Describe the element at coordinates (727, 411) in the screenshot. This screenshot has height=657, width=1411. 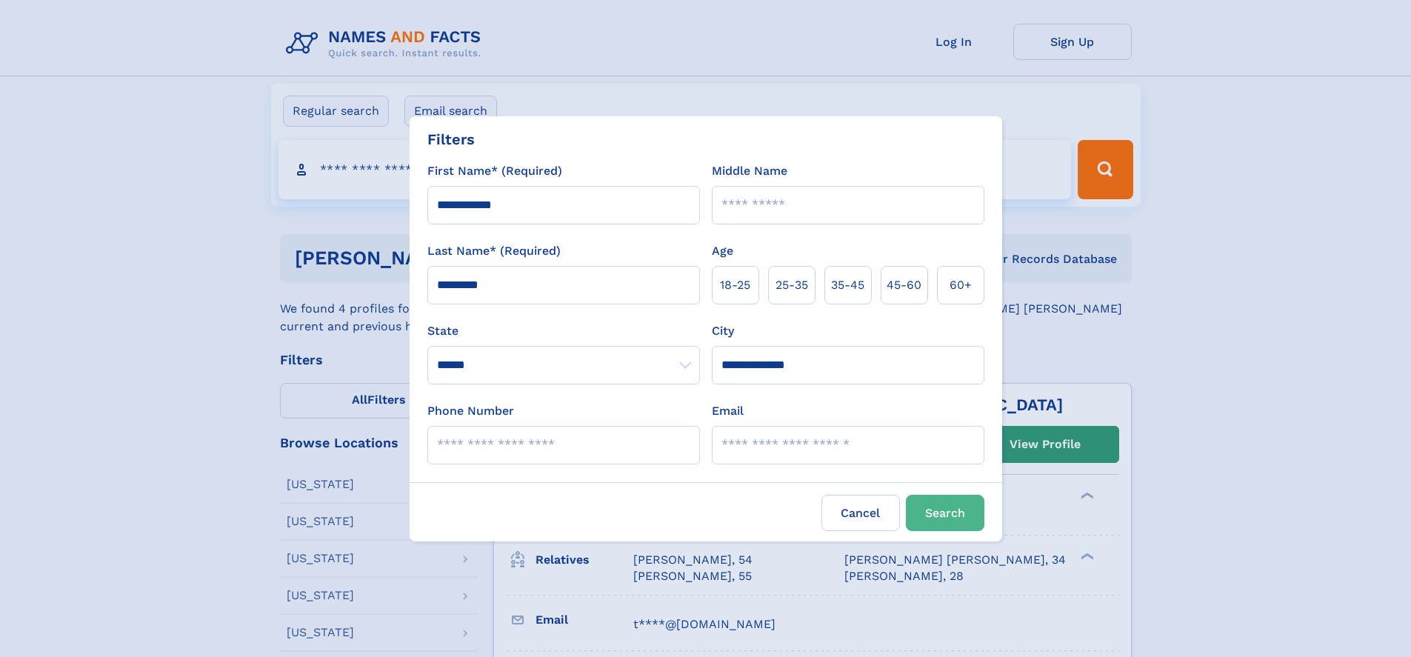
I see `label: Email` at that location.